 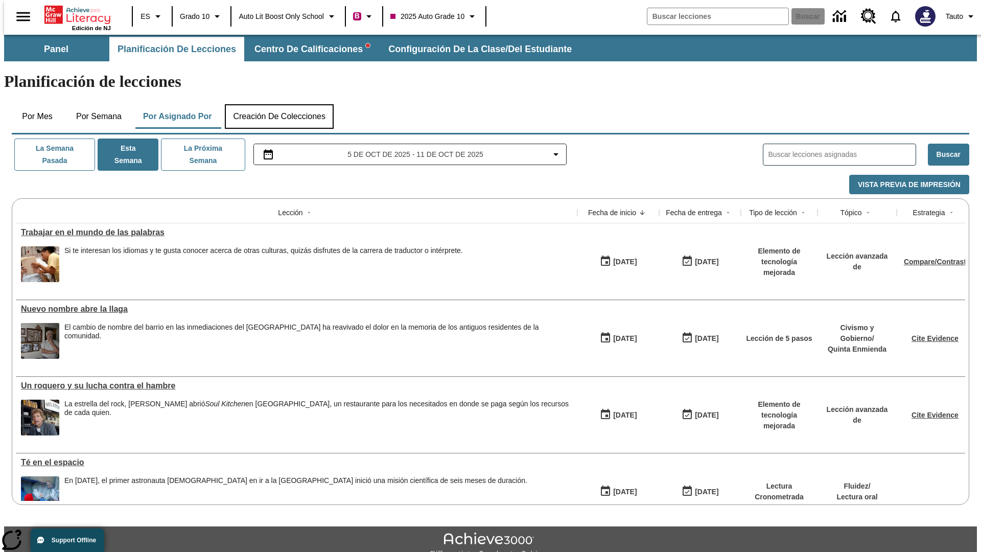 What do you see at coordinates (480, 49) in the screenshot?
I see `button: Configuración de la clase/del estudiante` at bounding box center [480, 49].